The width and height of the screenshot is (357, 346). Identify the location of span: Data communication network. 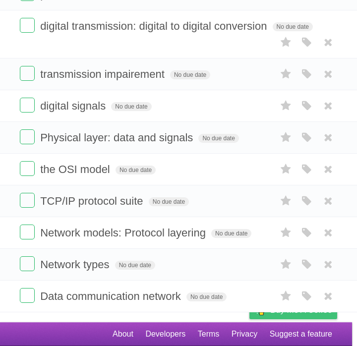
(112, 296).